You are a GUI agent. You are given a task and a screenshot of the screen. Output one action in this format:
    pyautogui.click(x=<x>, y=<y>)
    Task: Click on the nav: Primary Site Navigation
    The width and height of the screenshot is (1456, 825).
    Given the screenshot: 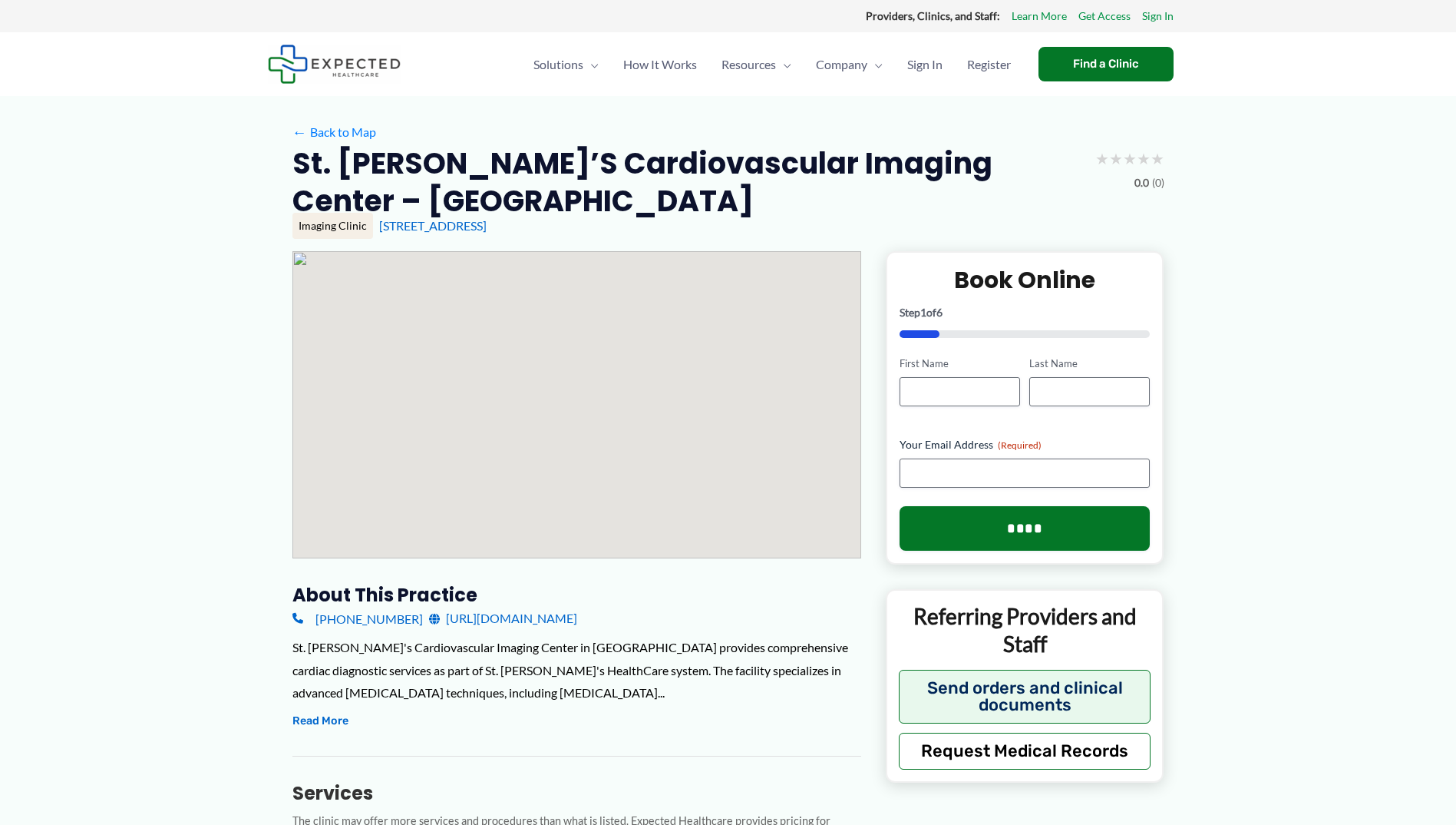 What is the action you would take?
    pyautogui.click(x=773, y=65)
    